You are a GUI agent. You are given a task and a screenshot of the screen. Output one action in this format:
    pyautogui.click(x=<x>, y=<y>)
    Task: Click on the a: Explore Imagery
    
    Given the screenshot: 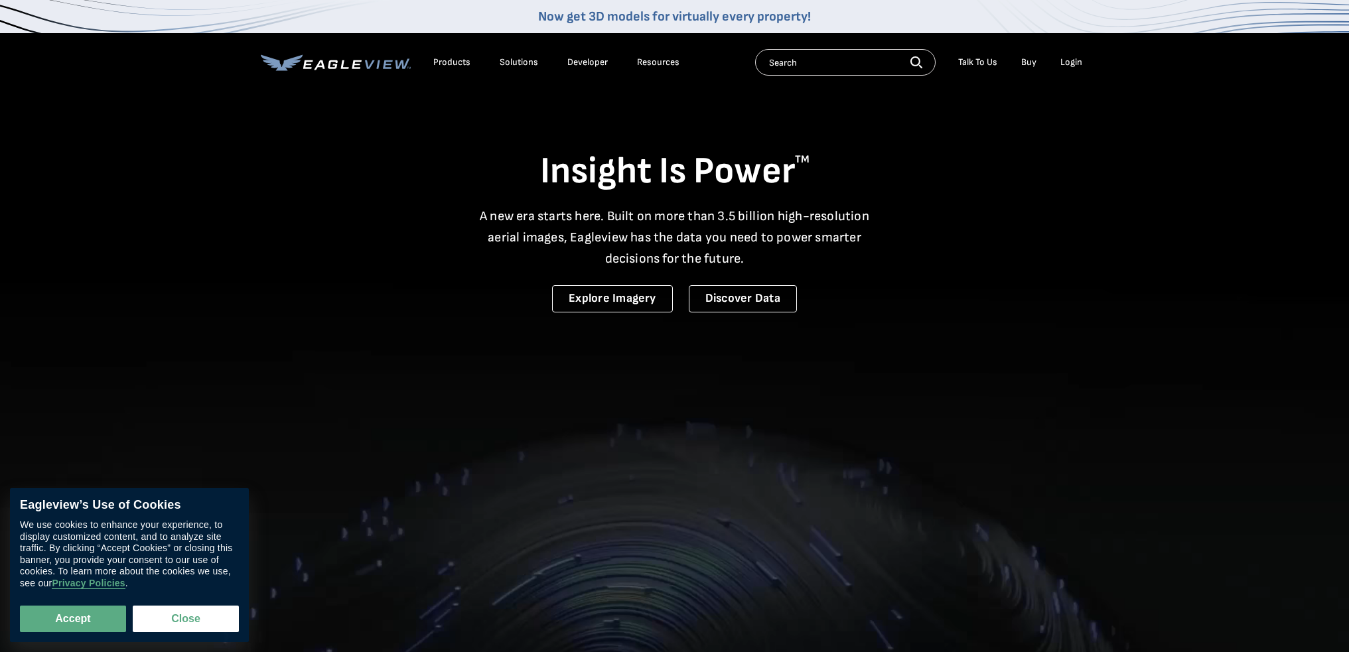 What is the action you would take?
    pyautogui.click(x=613, y=299)
    